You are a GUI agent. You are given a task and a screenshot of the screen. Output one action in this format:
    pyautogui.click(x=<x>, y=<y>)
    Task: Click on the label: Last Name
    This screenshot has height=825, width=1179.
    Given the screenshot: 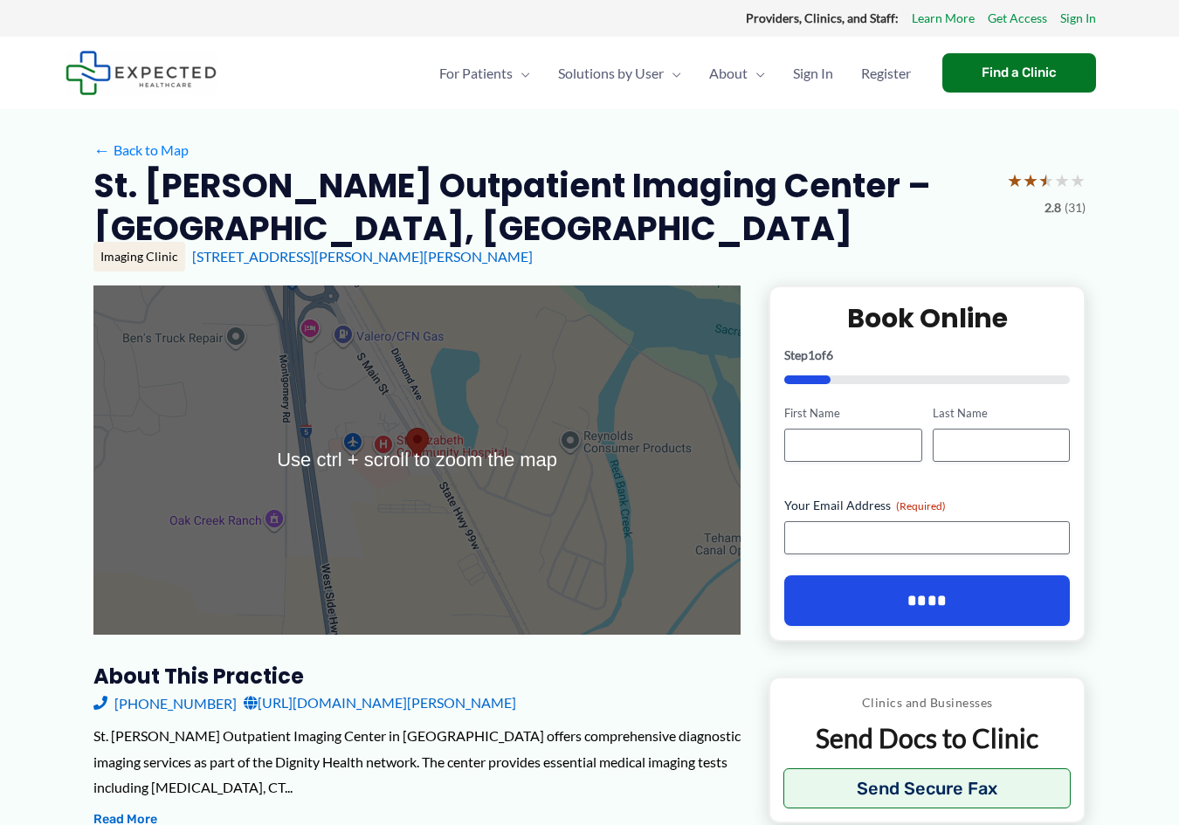 What is the action you would take?
    pyautogui.click(x=1001, y=413)
    